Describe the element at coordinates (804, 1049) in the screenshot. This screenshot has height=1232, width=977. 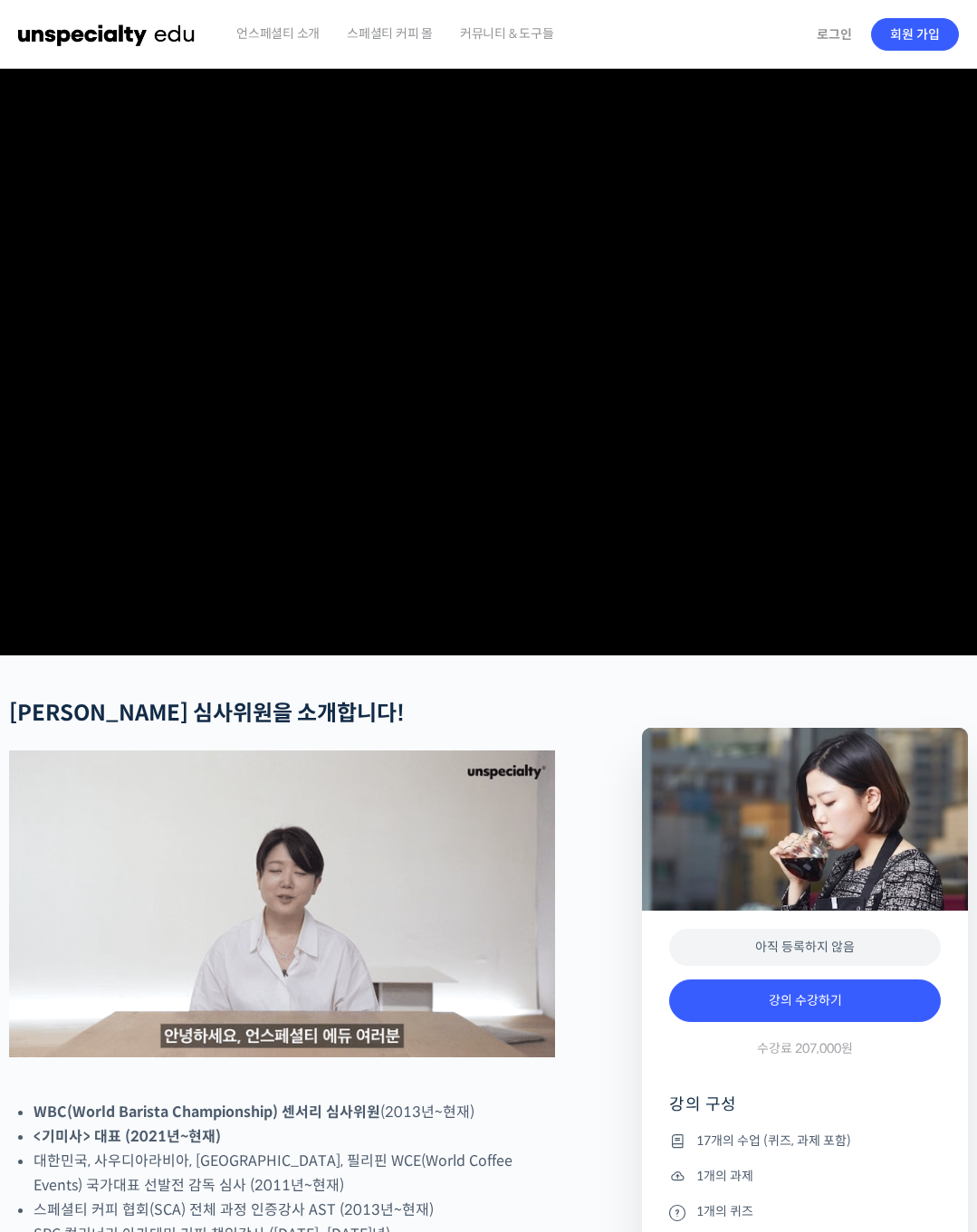
I see `span: 수강료 207,000원` at that location.